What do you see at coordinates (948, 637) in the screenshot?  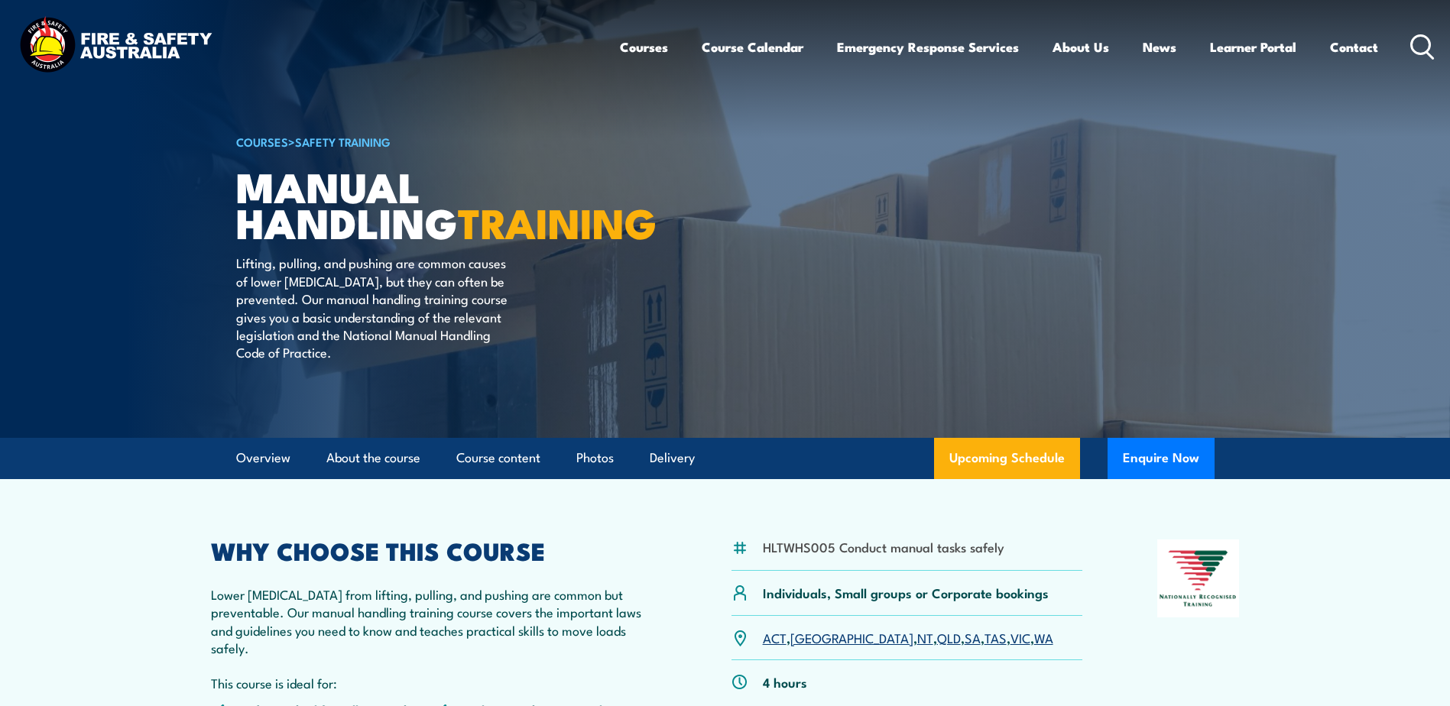 I see `a: QLD` at bounding box center [948, 637].